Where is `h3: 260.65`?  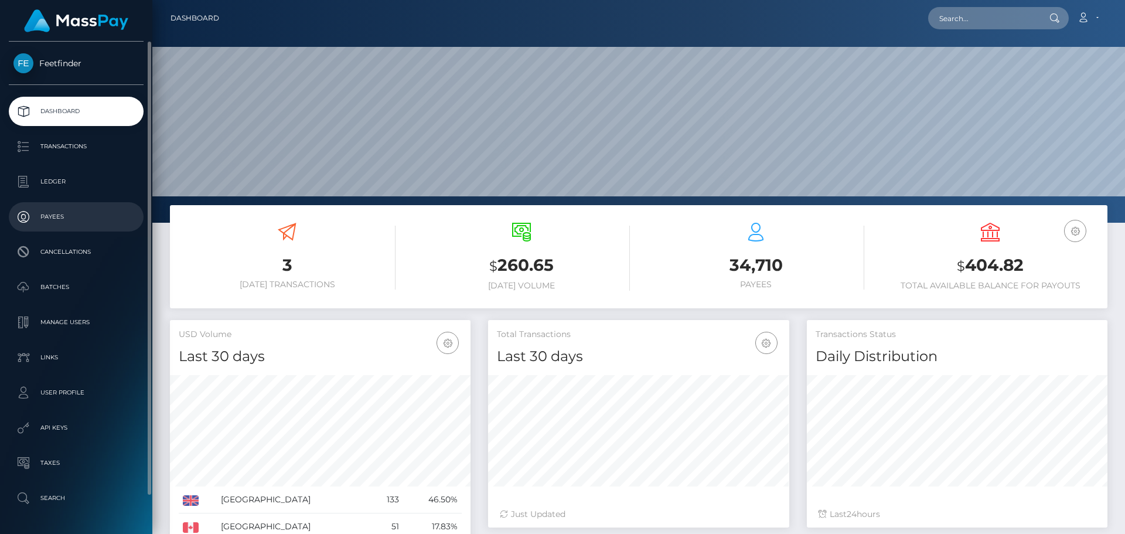 h3: 260.65 is located at coordinates (522, 265).